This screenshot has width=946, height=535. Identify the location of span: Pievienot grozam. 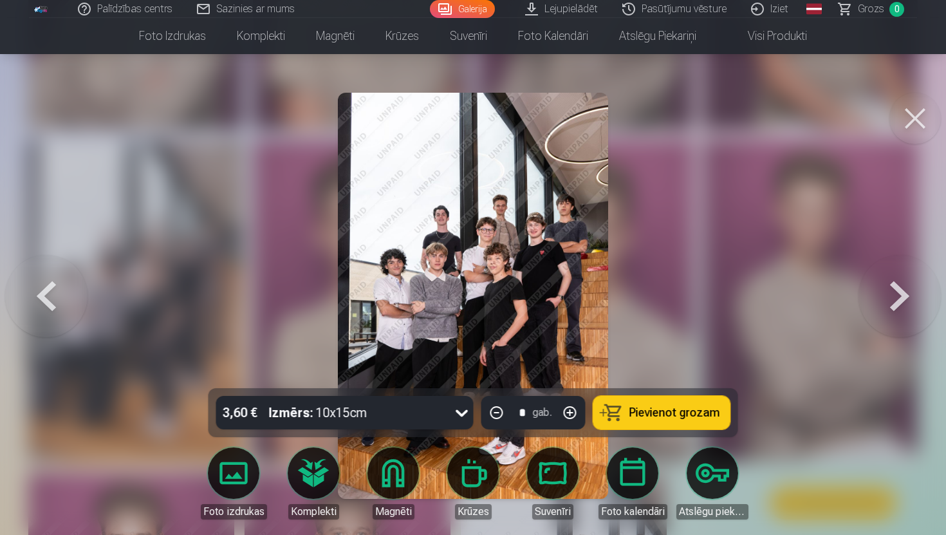
(675, 413).